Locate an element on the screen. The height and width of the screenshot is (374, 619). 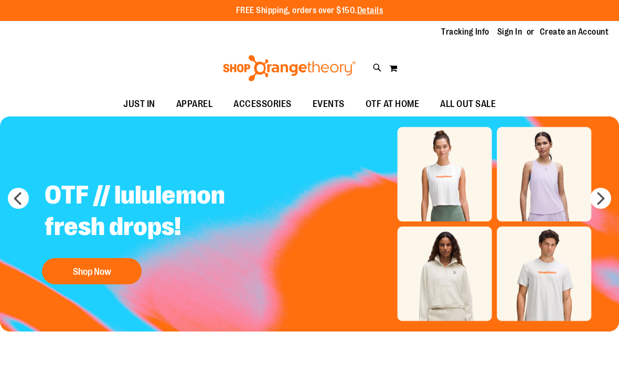
span: APPAREL is located at coordinates (195, 104).